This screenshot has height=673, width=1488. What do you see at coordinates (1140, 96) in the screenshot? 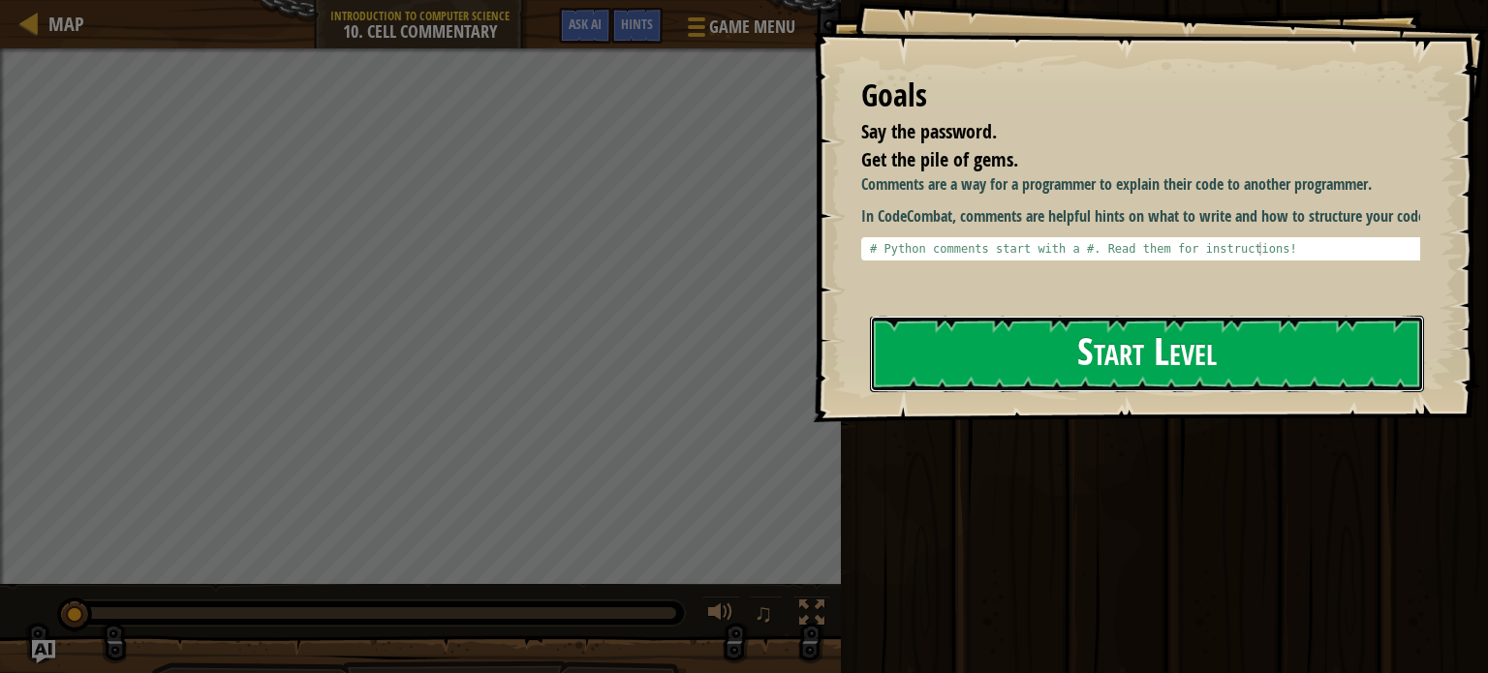
I see `div: Goals` at bounding box center [1140, 96].